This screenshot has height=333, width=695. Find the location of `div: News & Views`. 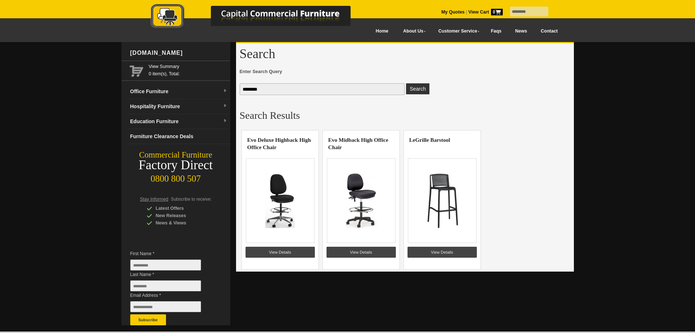

div: News & Views is located at coordinates (181, 223).